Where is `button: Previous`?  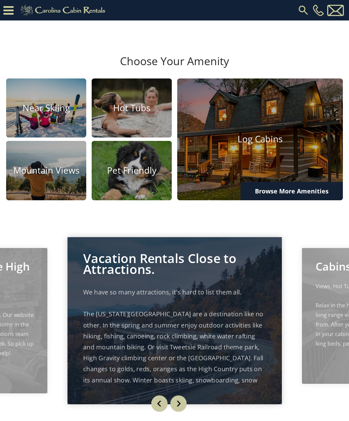 button: Previous is located at coordinates (160, 404).